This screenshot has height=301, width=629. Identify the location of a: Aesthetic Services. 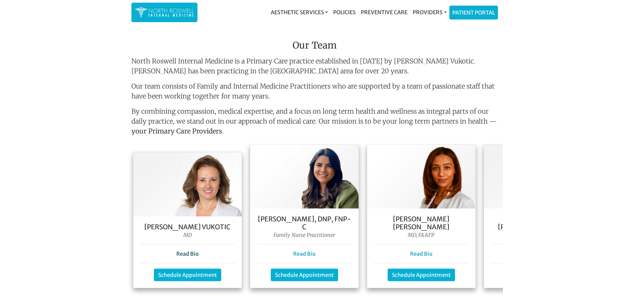
(299, 12).